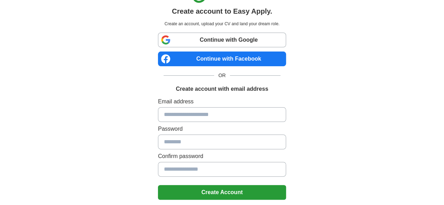  I want to click on a: Continue with Google, so click(222, 40).